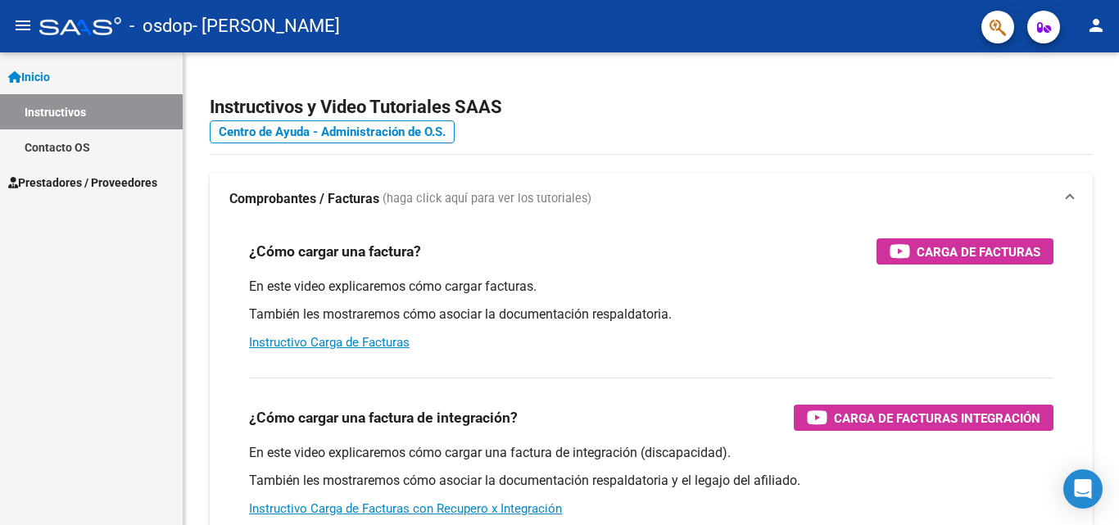 The height and width of the screenshot is (525, 1119). I want to click on span: (haga click aquí para ver los tutoriales), so click(487, 199).